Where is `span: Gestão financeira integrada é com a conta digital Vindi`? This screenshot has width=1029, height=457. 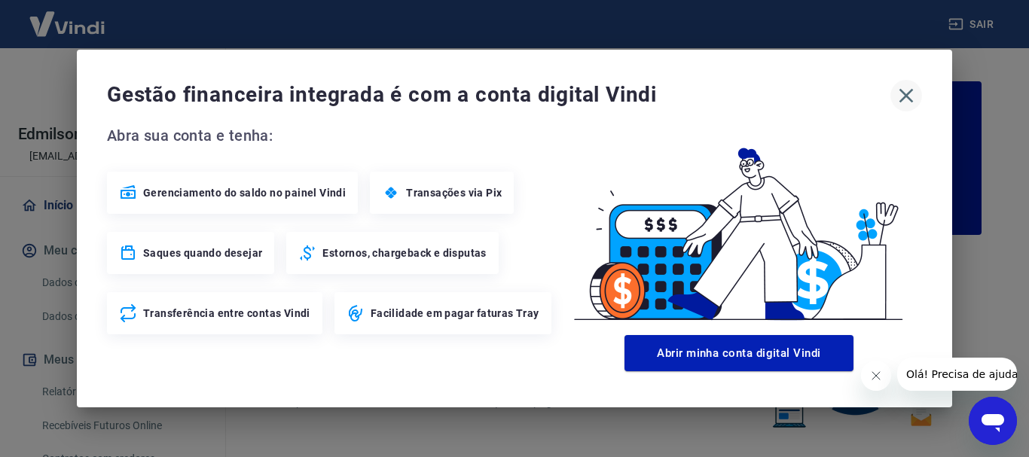 span: Gestão financeira integrada é com a conta digital Vindi is located at coordinates (498, 95).